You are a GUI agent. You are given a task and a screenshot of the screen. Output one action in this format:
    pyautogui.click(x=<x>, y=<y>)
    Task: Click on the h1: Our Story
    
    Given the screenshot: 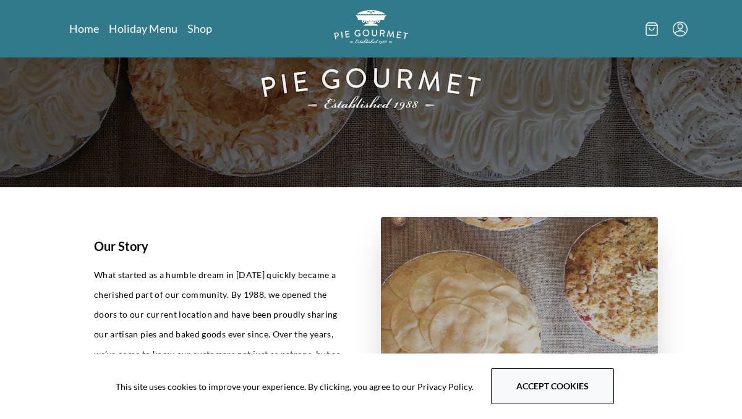 What is the action you would take?
    pyautogui.click(x=223, y=246)
    